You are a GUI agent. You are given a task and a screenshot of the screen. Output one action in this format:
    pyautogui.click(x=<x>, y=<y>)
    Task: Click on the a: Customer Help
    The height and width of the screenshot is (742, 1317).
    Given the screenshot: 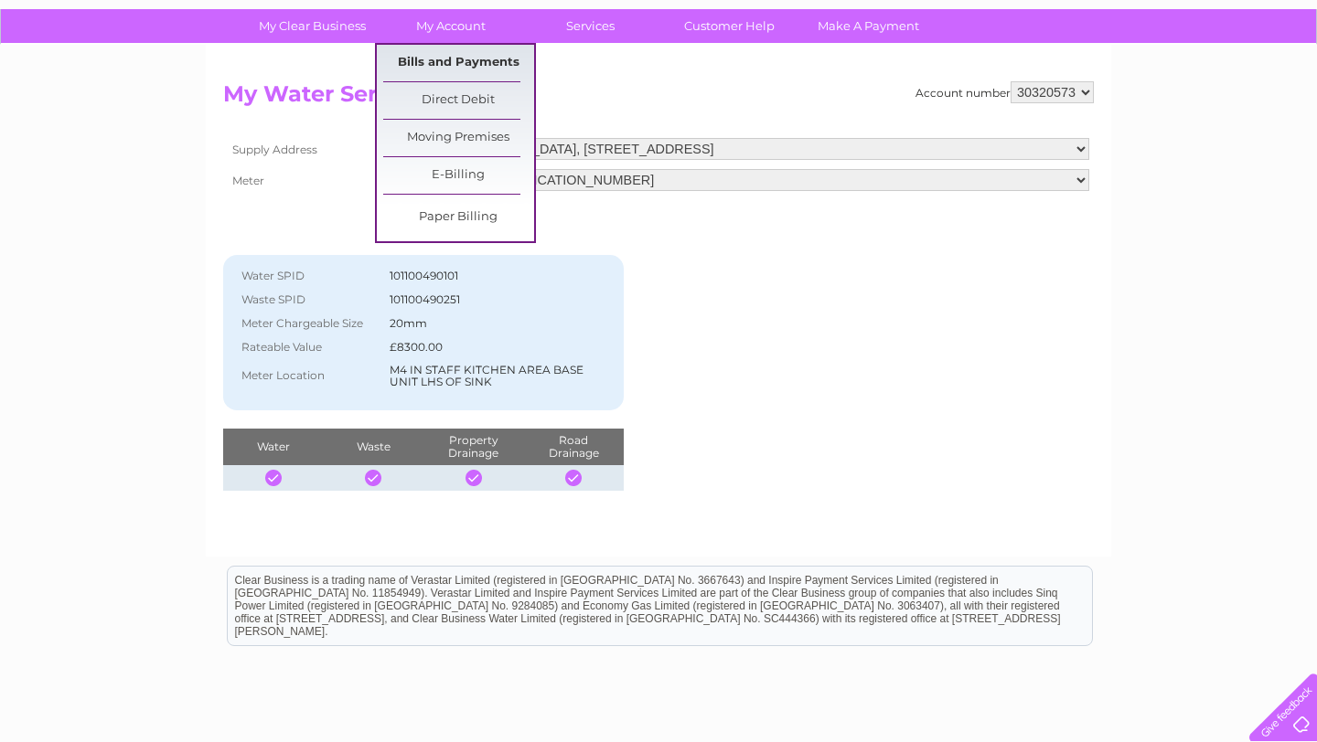 What is the action you would take?
    pyautogui.click(x=729, y=26)
    